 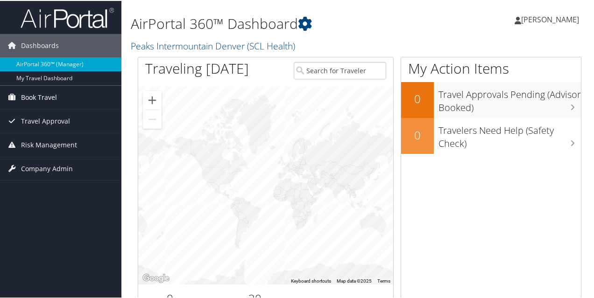 What do you see at coordinates (40, 45) in the screenshot?
I see `span: Dashboards` at bounding box center [40, 45].